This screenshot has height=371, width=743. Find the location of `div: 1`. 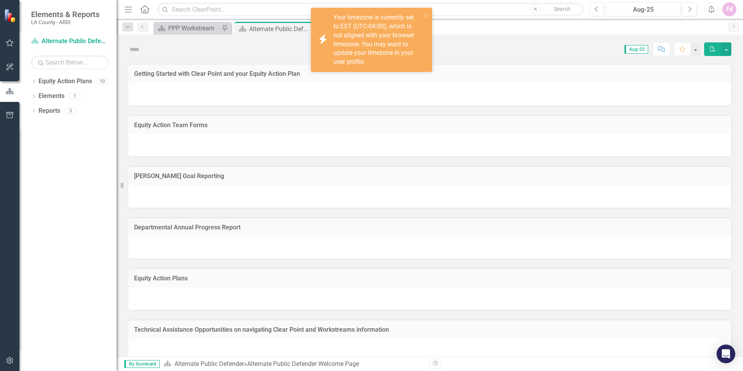

div: 1 is located at coordinates (75, 96).